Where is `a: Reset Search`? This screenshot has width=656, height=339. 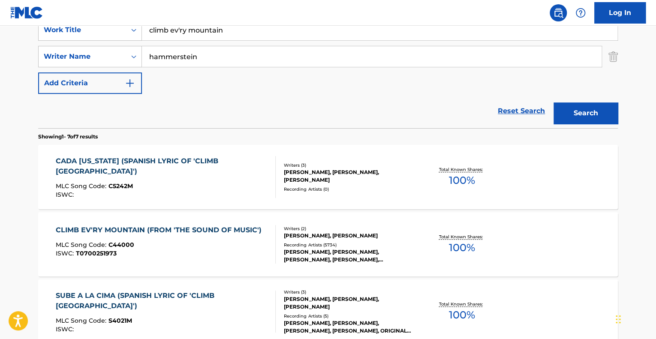
a: Reset Search is located at coordinates (522, 111).